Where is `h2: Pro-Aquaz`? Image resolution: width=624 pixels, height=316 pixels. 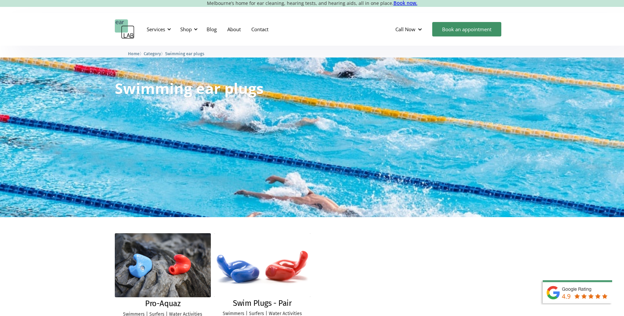 h2: Pro-Aquaz is located at coordinates (163, 304).